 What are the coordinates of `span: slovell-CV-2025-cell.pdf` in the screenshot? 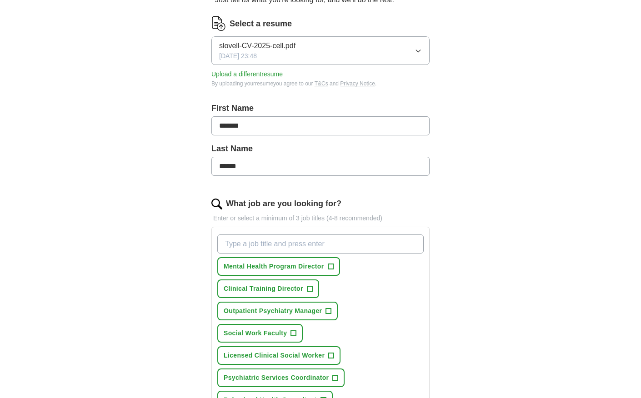 It's located at (257, 46).